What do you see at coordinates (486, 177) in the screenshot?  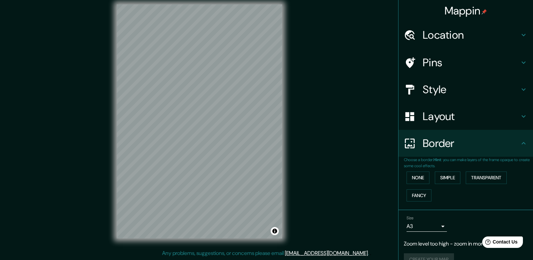 I see `button: Transparent` at bounding box center [486, 177].